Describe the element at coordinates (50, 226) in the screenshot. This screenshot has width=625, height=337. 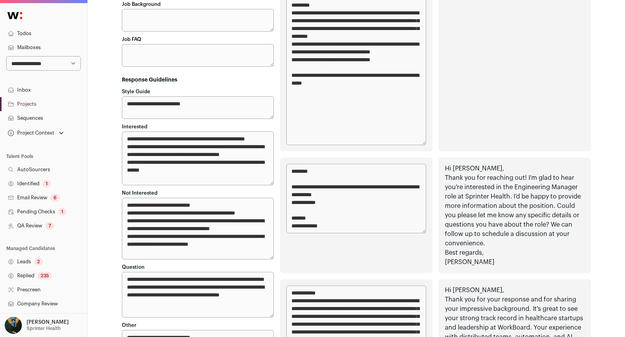
I see `div: 7` at that location.